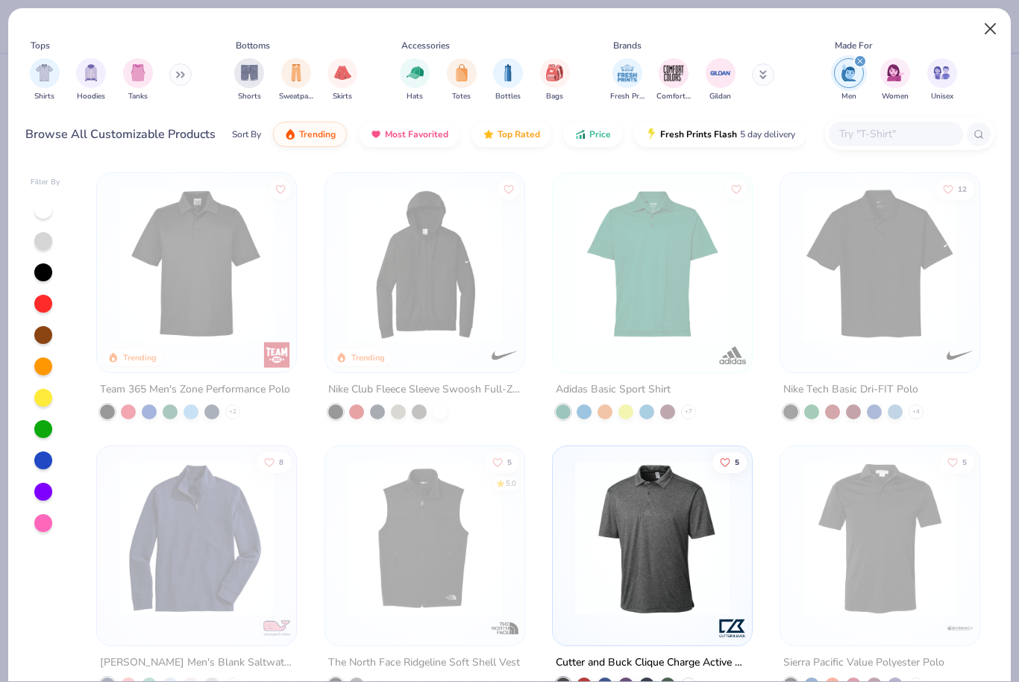 Image resolution: width=1019 pixels, height=682 pixels. I want to click on span: + 4, so click(916, 412).